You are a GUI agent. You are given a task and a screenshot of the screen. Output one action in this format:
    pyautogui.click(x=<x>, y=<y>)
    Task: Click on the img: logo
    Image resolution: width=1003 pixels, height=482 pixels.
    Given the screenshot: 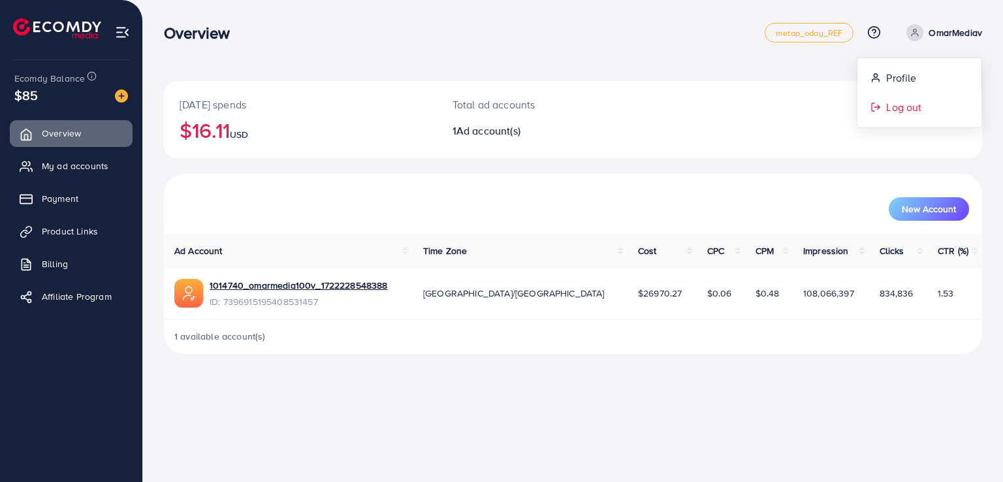 What is the action you would take?
    pyautogui.click(x=57, y=28)
    